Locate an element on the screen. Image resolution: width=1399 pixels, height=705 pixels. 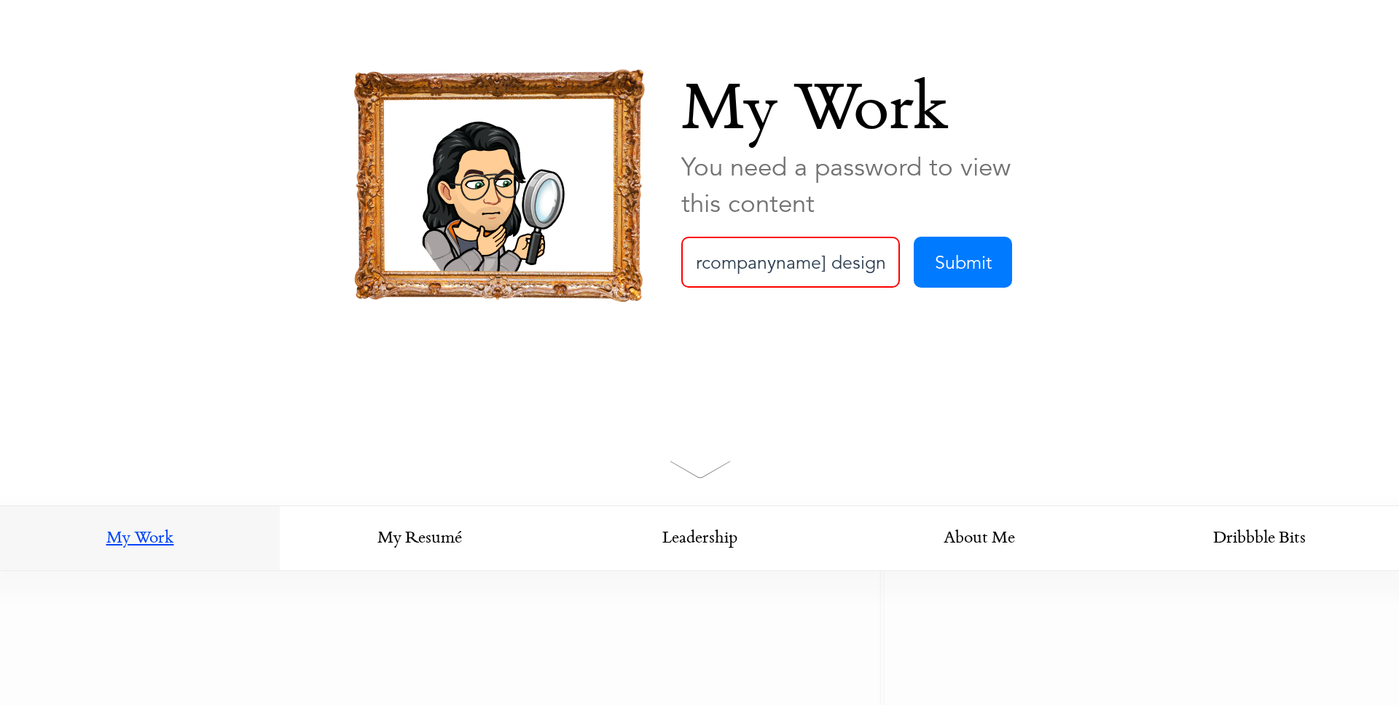
img: arrow.svg is located at coordinates (700, 469).